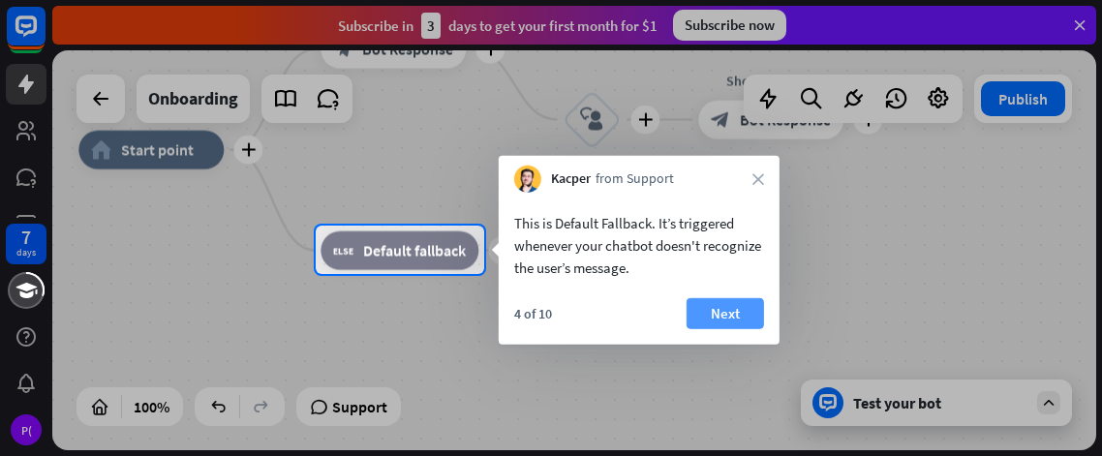 This screenshot has width=1102, height=456. I want to click on span: from Support, so click(634, 179).